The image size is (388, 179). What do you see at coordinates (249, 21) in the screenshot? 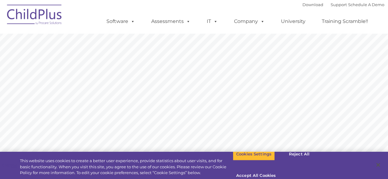
I see `a: Company` at bounding box center [249, 21].